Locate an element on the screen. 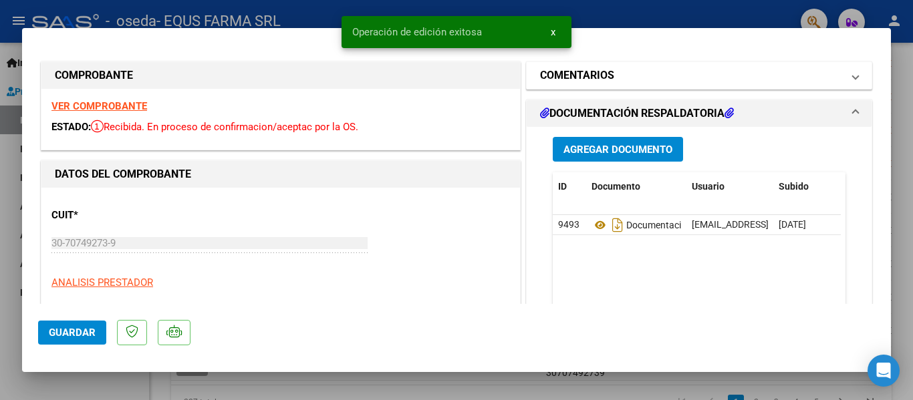 The height and width of the screenshot is (400, 913). datatable-header-cell: Acción is located at coordinates (874, 187).